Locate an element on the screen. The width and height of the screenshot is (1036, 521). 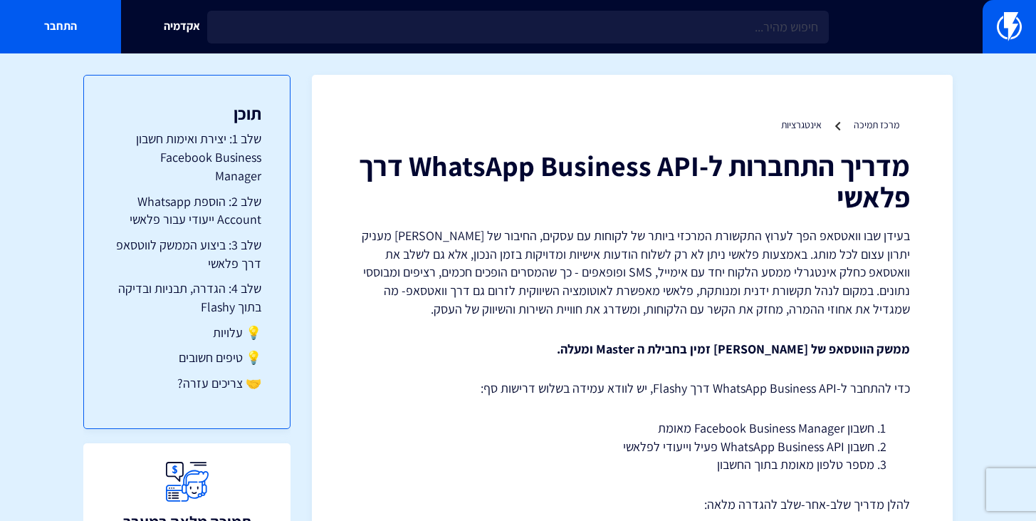
a: שלב 3: ביצוע הממשק לווטסאפ דרך פלאשי is located at coordinates (187, 254).